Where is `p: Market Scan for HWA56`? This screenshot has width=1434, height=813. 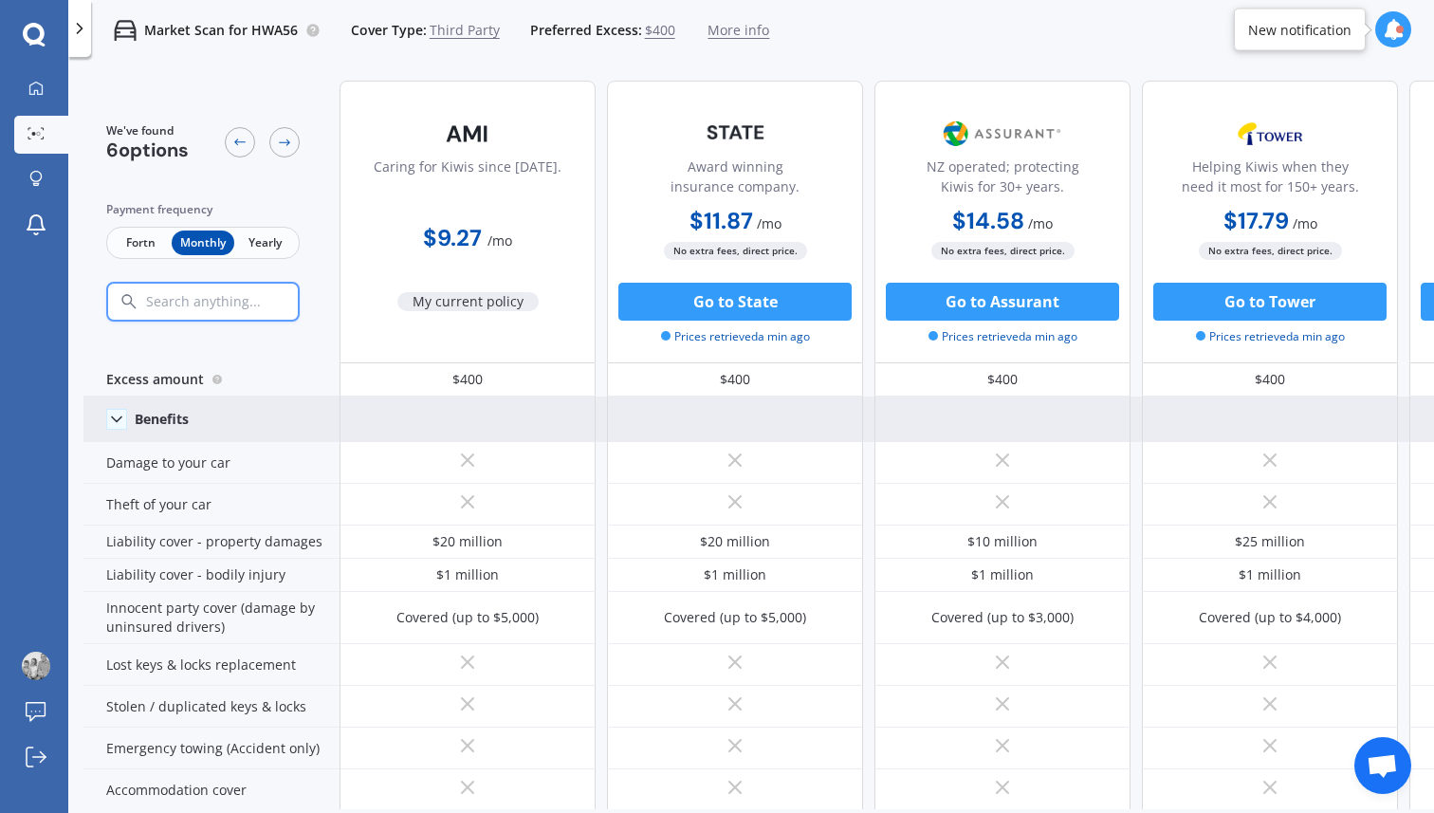 p: Market Scan for HWA56 is located at coordinates (221, 30).